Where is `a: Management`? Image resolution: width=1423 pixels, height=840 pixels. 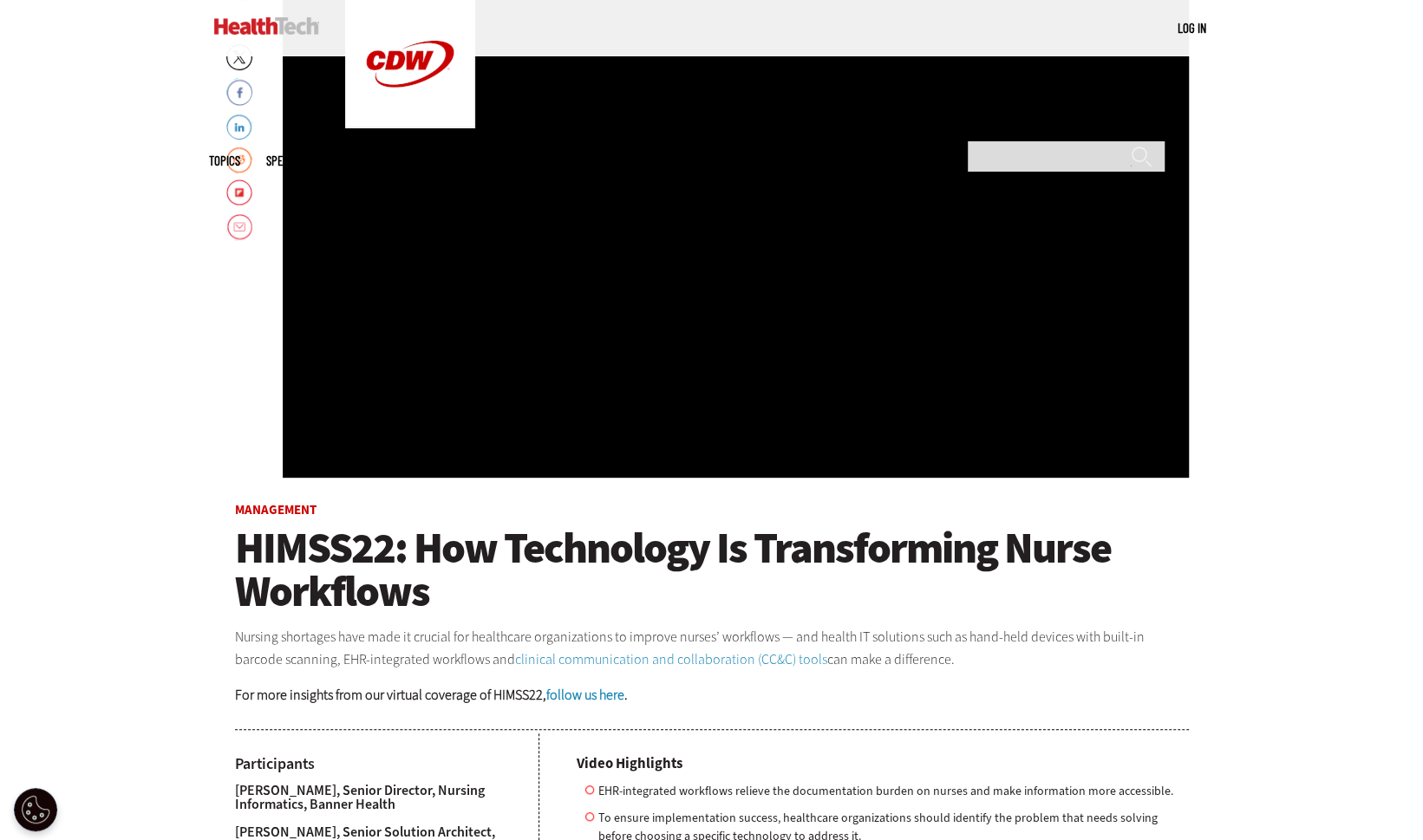
a: Management is located at coordinates (276, 510).